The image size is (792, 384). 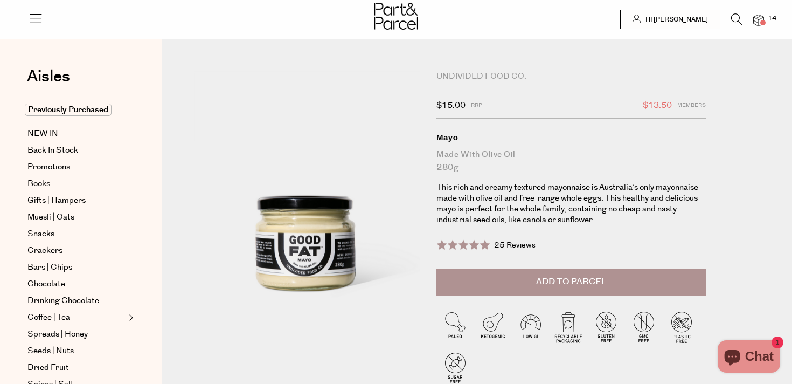 What do you see at coordinates (53, 150) in the screenshot?
I see `span: Back In Stock` at bounding box center [53, 150].